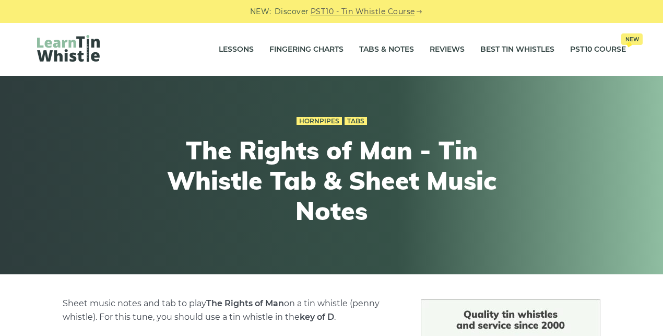 Image resolution: width=663 pixels, height=336 pixels. I want to click on a: Reviews, so click(447, 50).